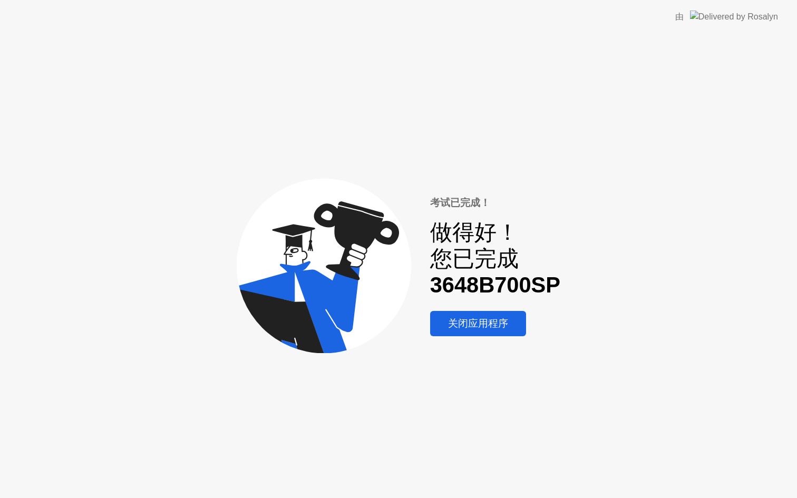 The image size is (797, 498). I want to click on img: Delivered by Rosalyn, so click(734, 16).